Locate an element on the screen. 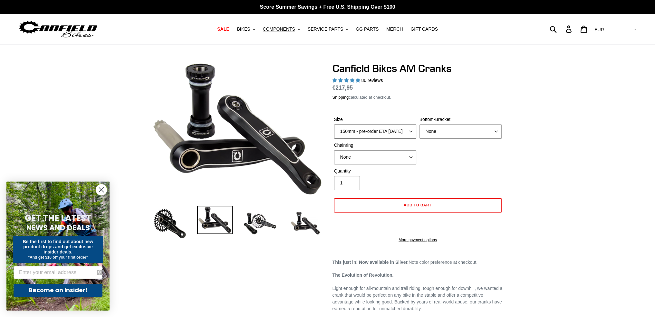  p: Note color preference at checkout. is located at coordinates (418, 262).